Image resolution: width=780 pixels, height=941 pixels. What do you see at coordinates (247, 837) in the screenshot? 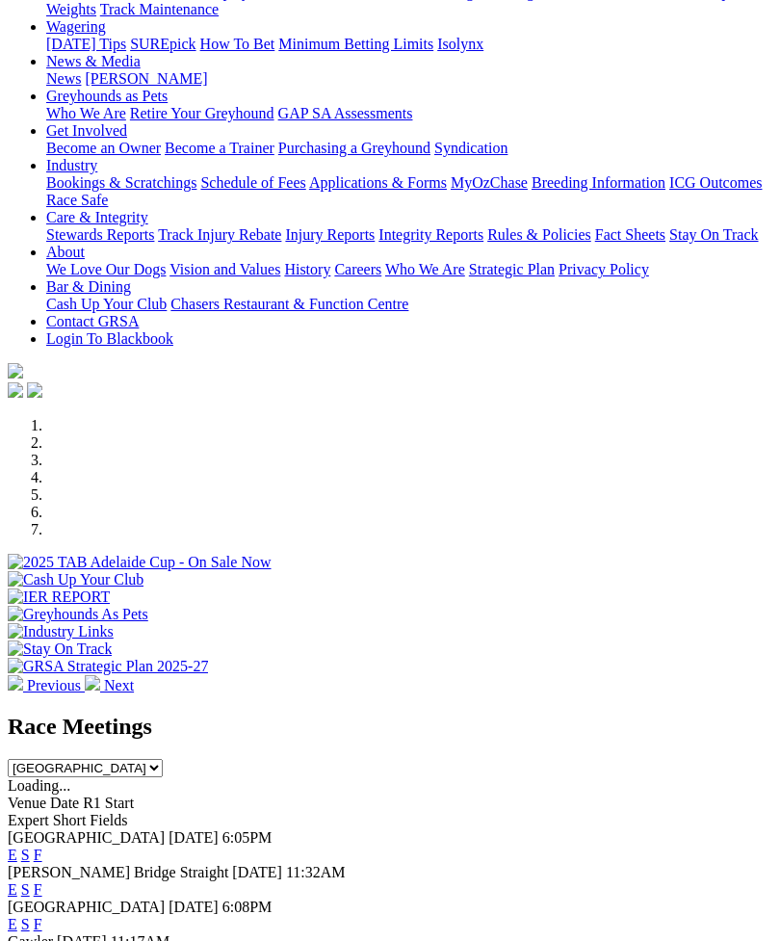
I see `span: 6:05PM` at bounding box center [247, 837].